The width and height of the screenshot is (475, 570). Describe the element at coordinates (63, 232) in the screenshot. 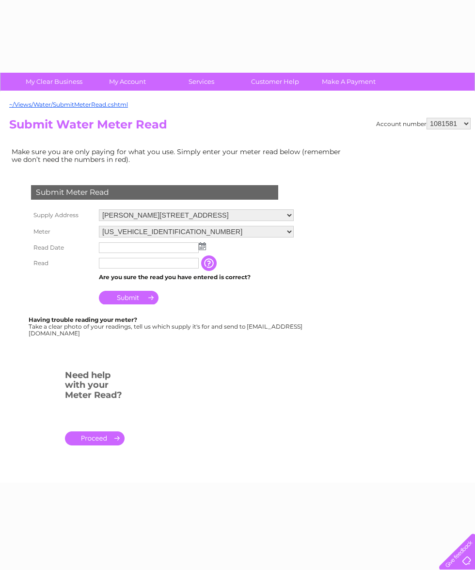

I see `th: Meter` at that location.